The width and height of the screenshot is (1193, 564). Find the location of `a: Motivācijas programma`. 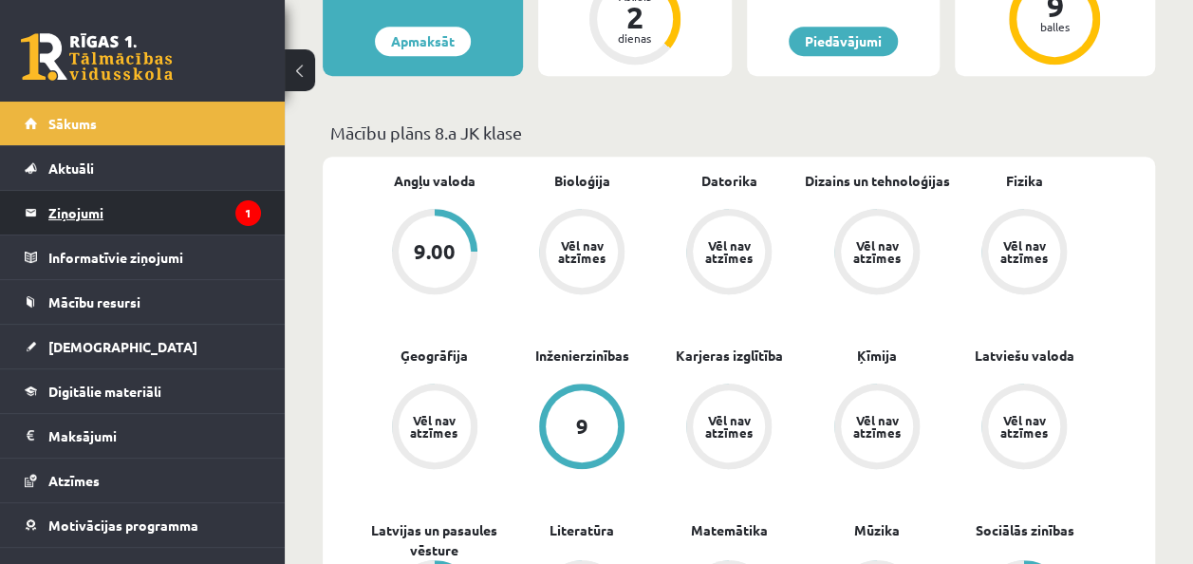

a: Motivācijas programma is located at coordinates (142, 525).